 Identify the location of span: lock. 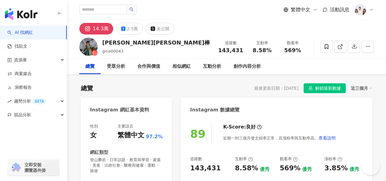
(311, 88).